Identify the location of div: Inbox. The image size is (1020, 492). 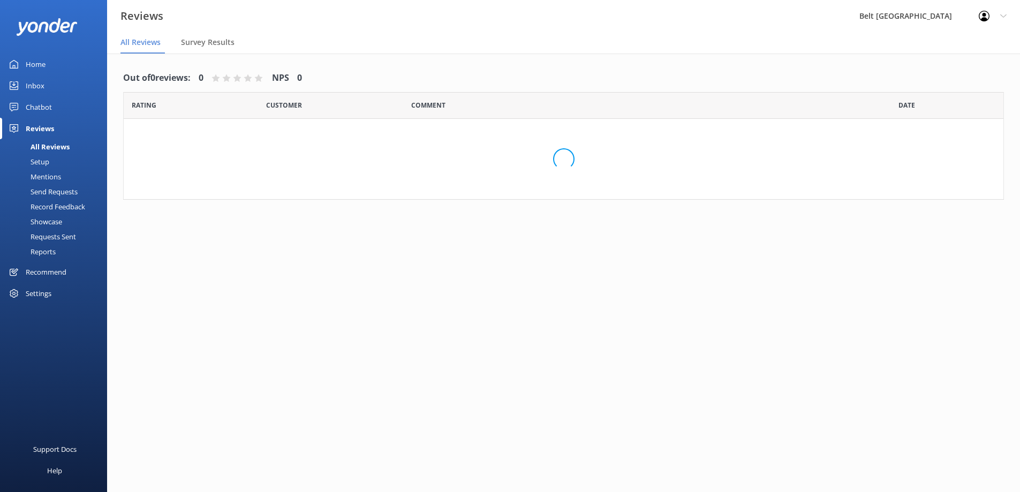
(35, 86).